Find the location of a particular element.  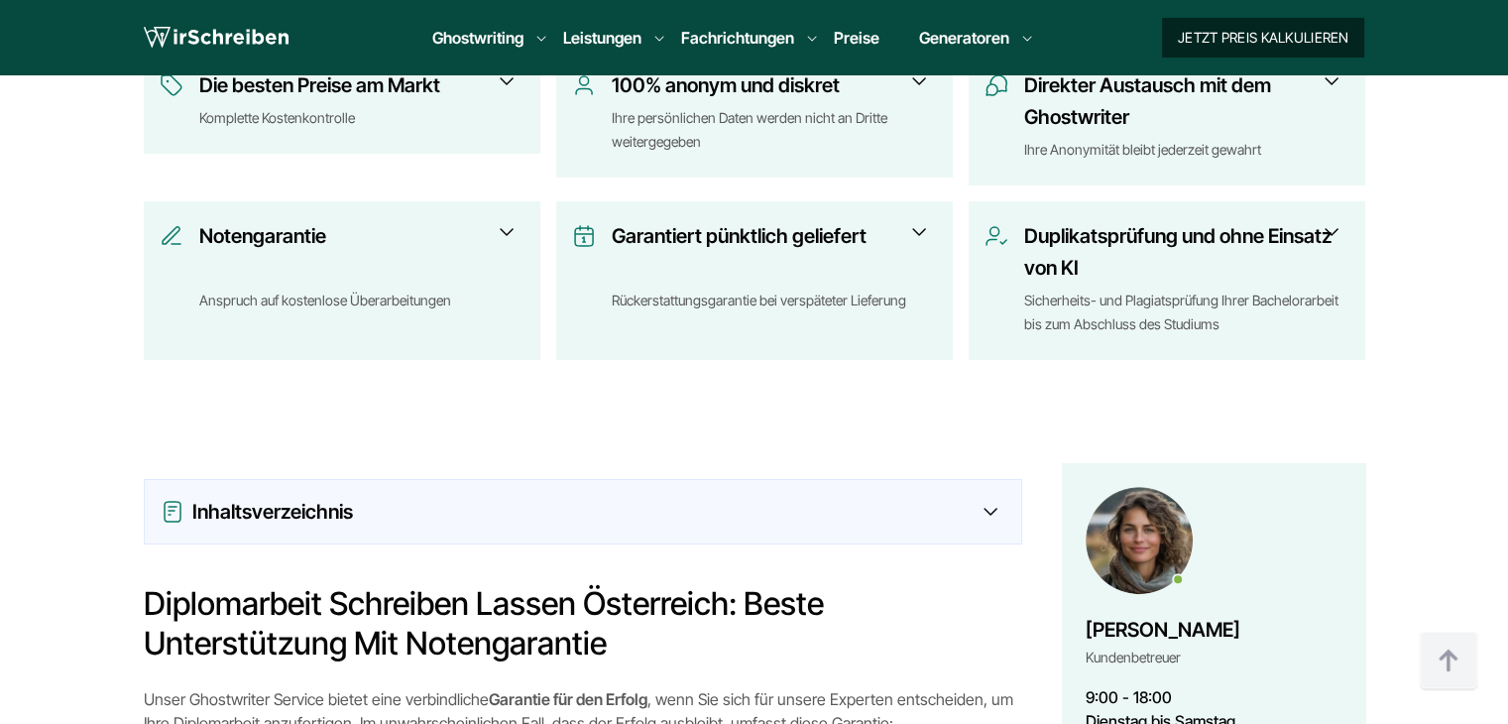

img: Notengarantie is located at coordinates (172, 236).